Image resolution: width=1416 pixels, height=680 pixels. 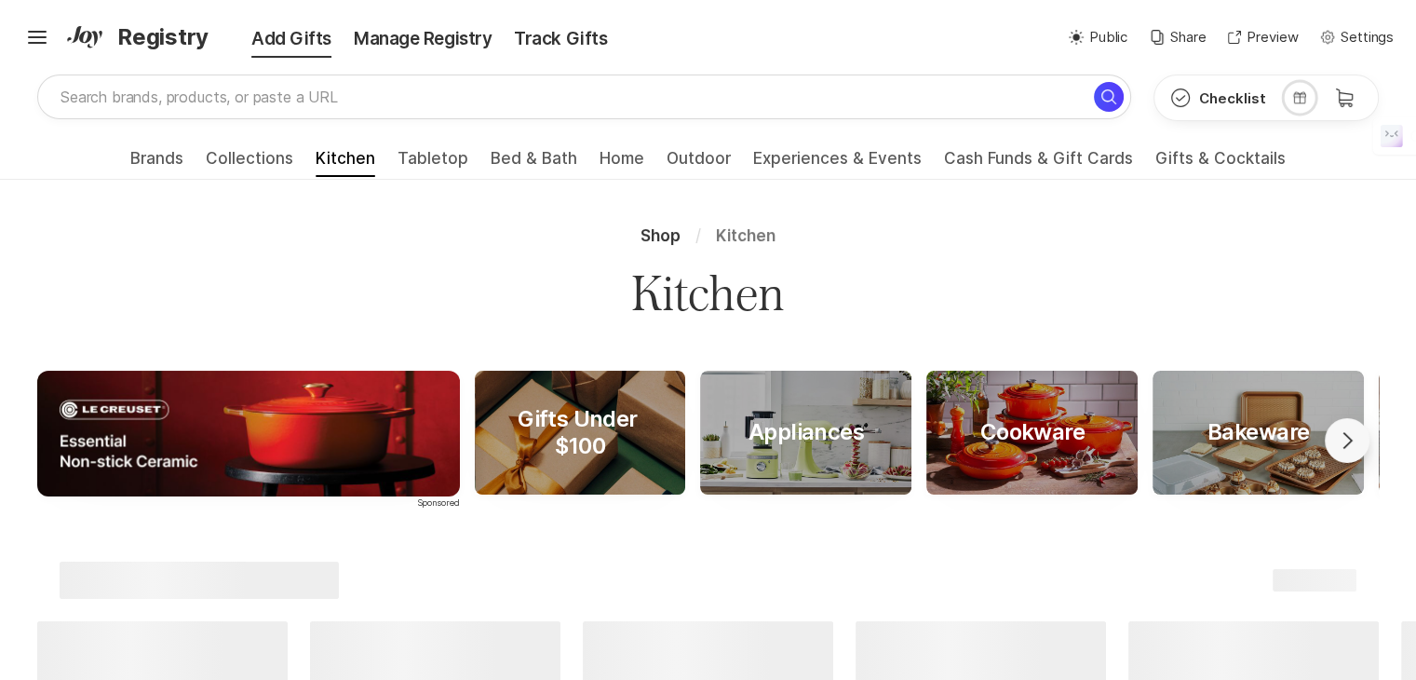 I want to click on a: Cookware, so click(x=1032, y=432).